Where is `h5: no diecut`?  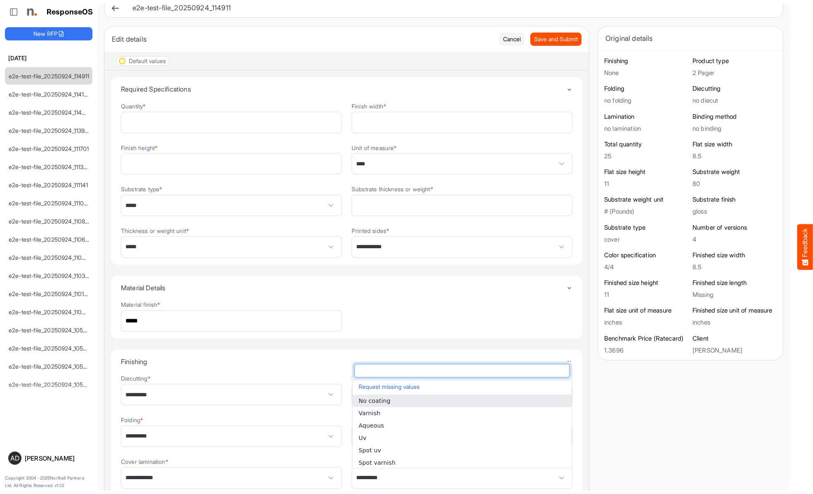 h5: no diecut is located at coordinates (735, 100).